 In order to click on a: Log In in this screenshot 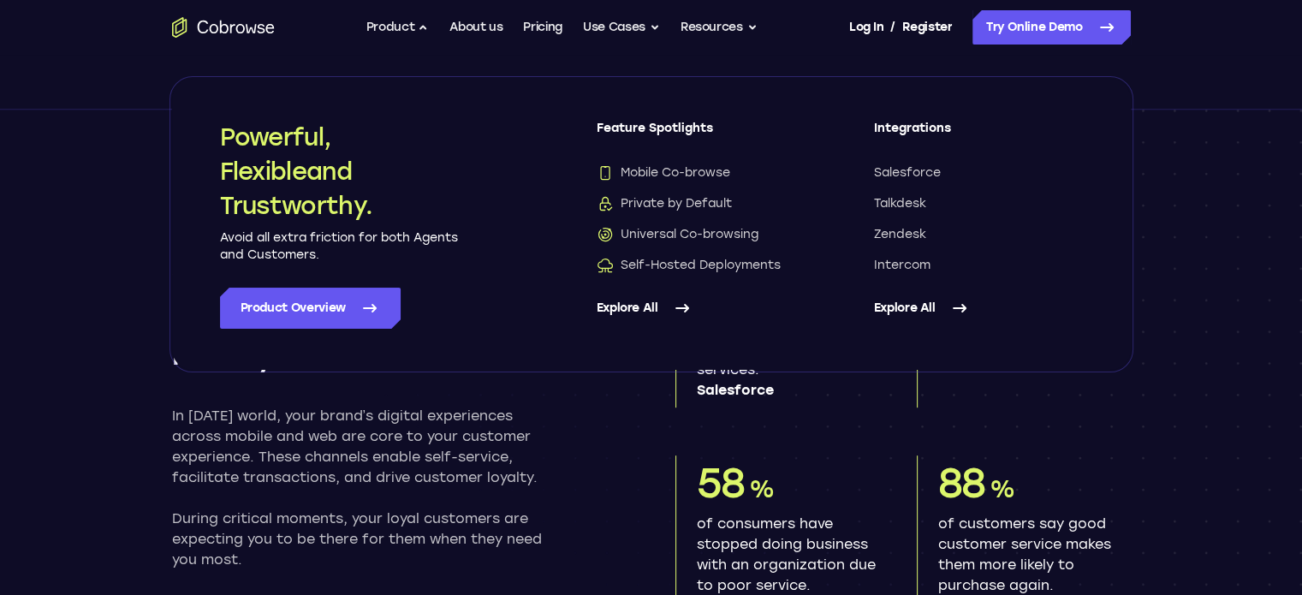, I will do `click(866, 27)`.